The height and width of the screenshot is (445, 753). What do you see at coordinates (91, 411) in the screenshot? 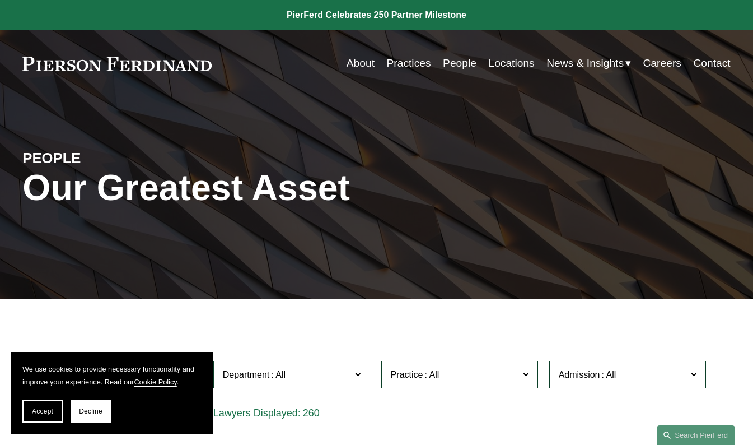
I see `span: Decline` at bounding box center [91, 411].